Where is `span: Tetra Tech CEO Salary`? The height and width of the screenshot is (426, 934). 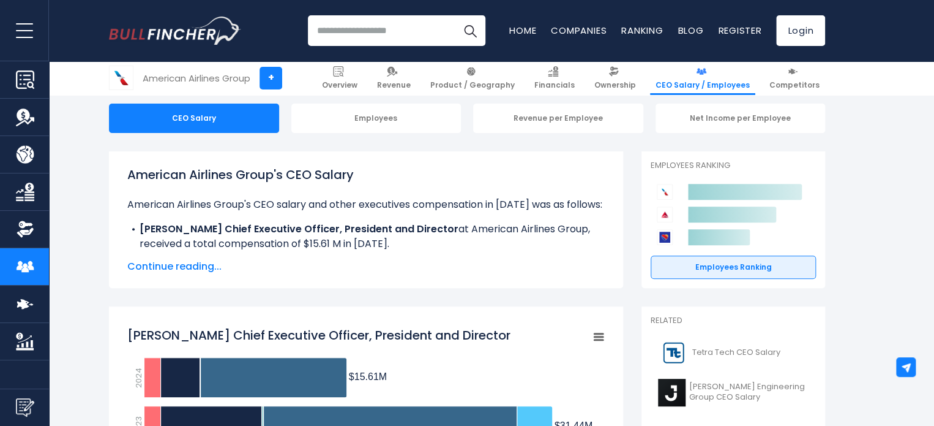
span: Tetra Tech CEO Salary is located at coordinates (737, 352).